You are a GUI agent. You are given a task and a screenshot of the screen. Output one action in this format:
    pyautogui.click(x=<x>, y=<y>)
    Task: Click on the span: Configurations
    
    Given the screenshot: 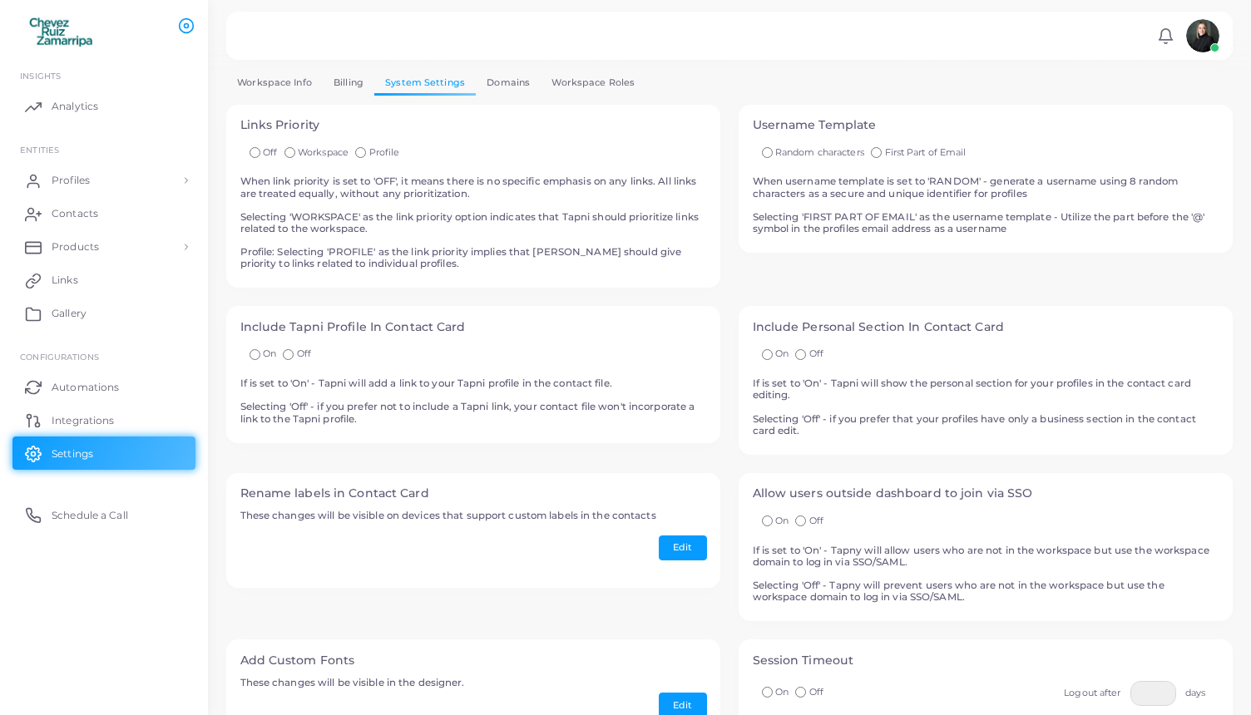 What is the action you would take?
    pyautogui.click(x=59, y=357)
    